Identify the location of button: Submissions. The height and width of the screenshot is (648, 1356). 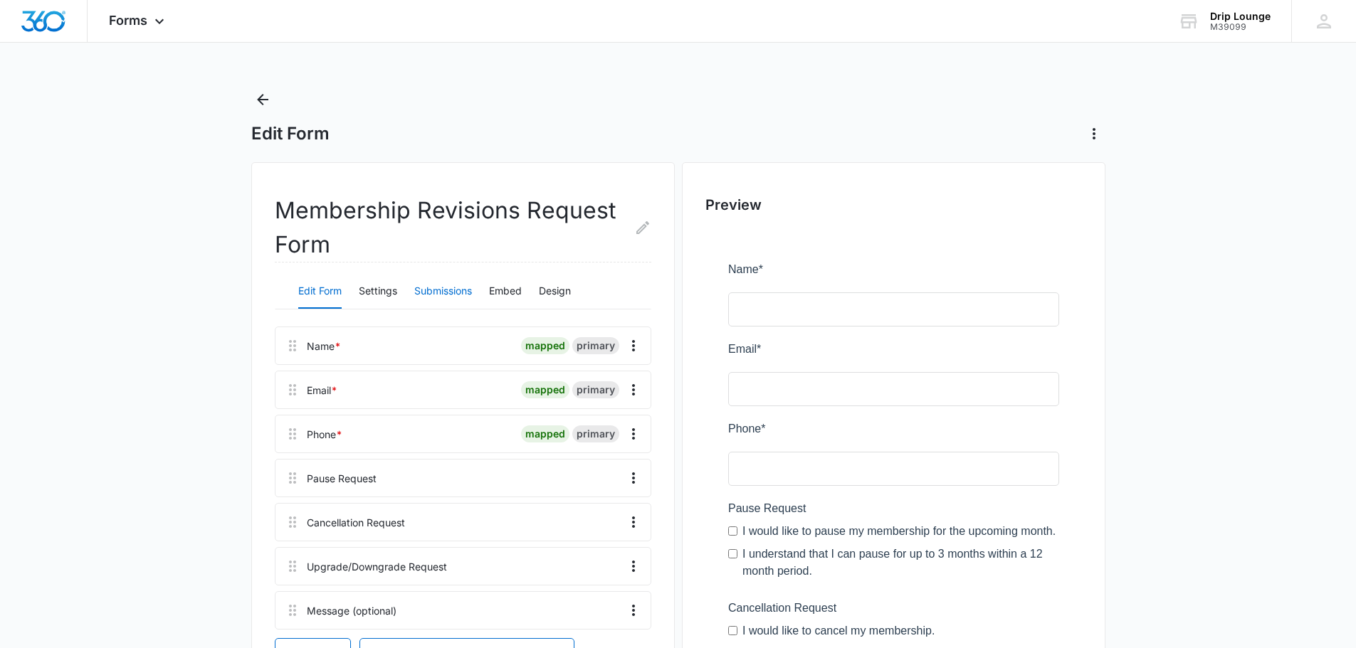
(443, 292).